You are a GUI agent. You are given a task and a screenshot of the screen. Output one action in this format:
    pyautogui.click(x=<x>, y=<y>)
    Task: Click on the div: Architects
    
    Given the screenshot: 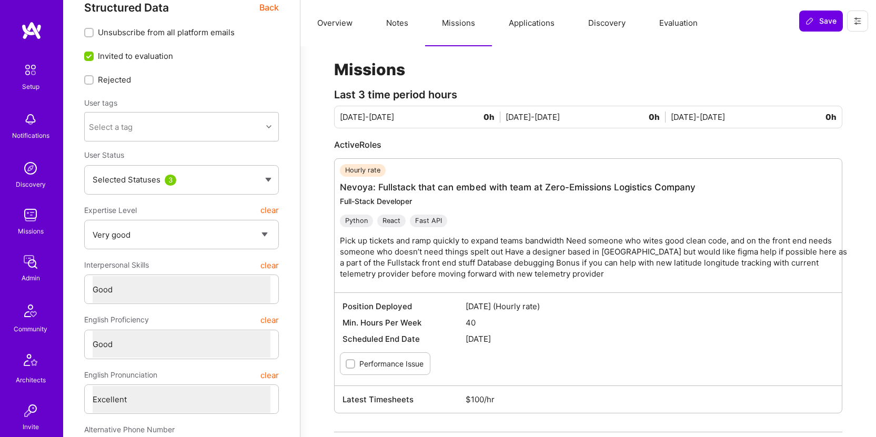 What is the action you would take?
    pyautogui.click(x=31, y=380)
    